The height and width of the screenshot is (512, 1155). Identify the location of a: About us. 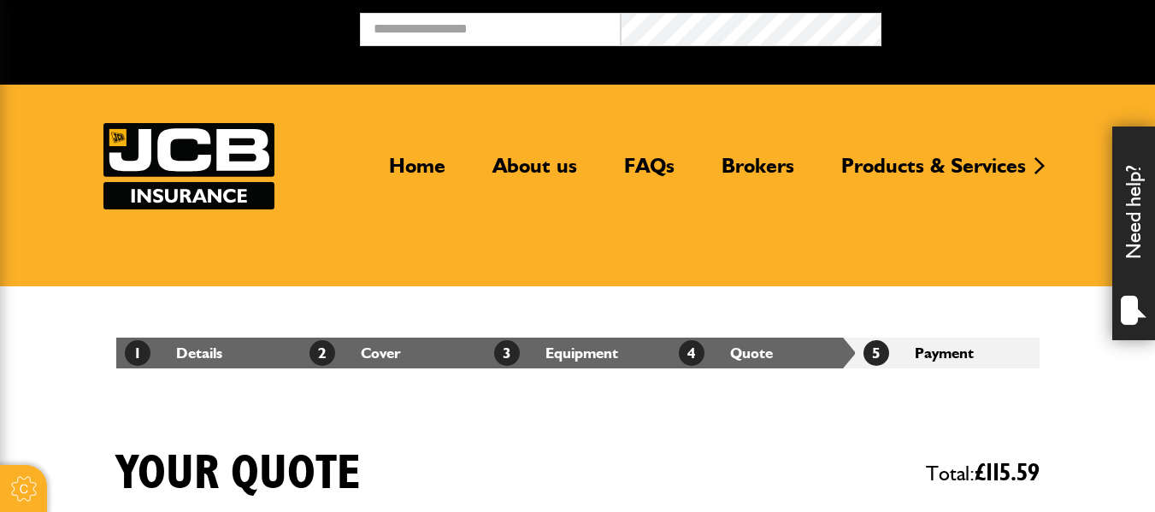
(534, 173).